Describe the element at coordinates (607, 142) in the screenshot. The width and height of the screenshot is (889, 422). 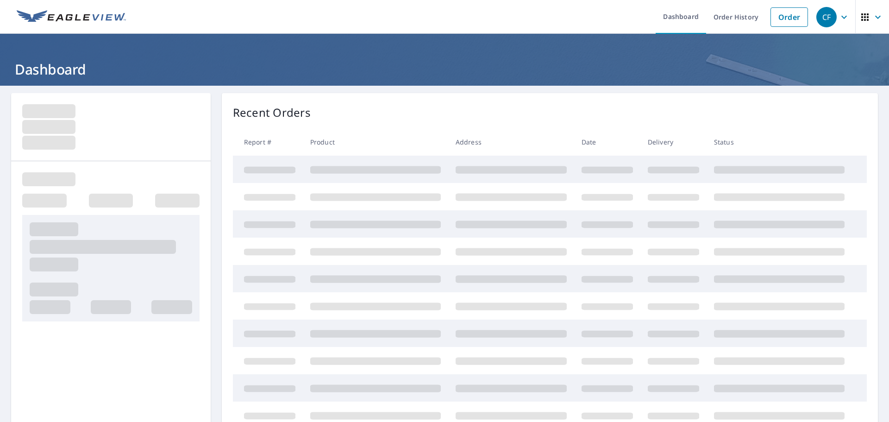
I see `th: Date` at that location.